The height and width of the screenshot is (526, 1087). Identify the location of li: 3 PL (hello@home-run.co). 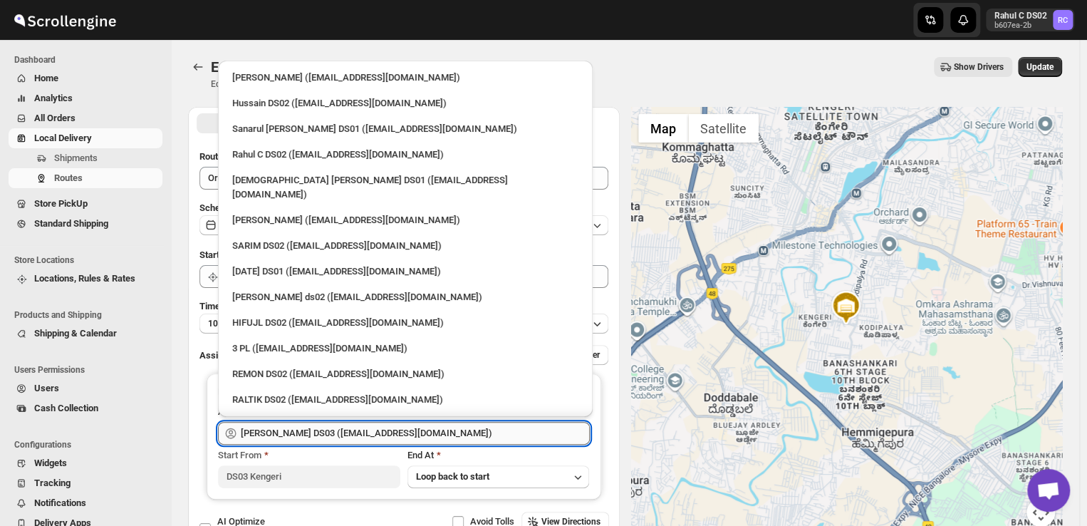
(405, 347).